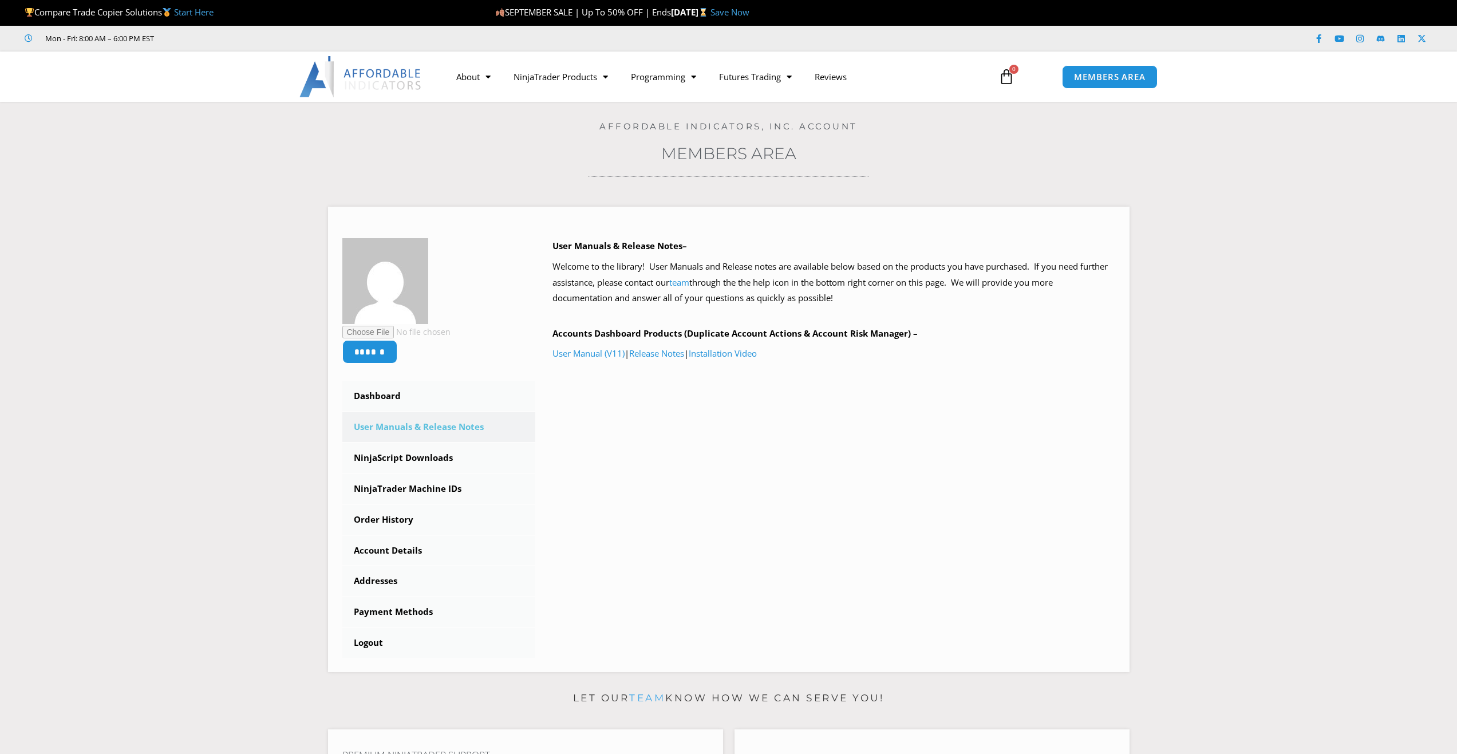 The width and height of the screenshot is (1457, 754). I want to click on a: Logout, so click(439, 643).